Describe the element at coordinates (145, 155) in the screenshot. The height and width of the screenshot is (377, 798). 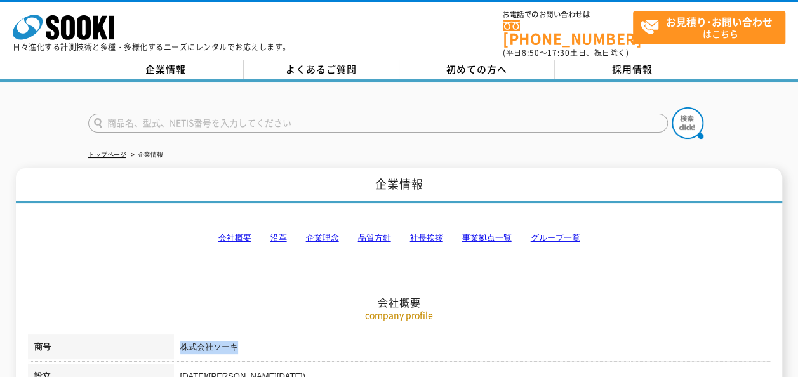
I see `li: 企業情報` at that location.